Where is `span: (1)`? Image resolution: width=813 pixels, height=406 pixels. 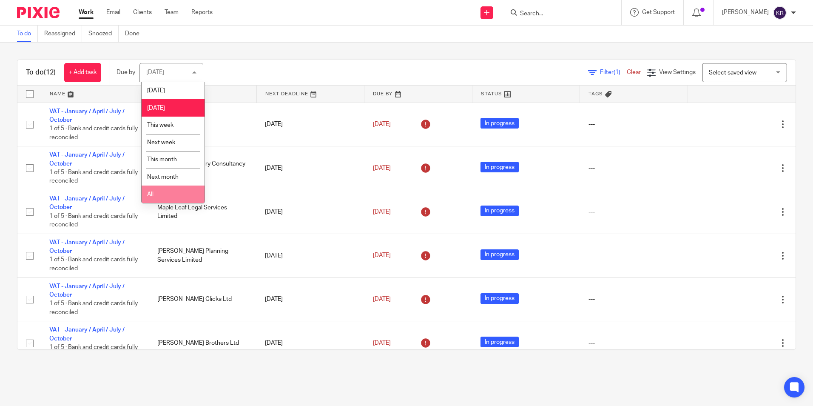 span: (1) is located at coordinates (617, 72).